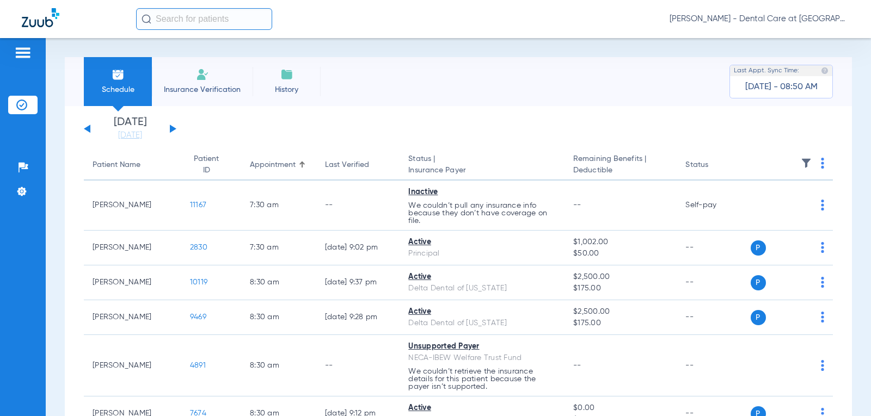 This screenshot has width=871, height=416. What do you see at coordinates (146, 19) in the screenshot?
I see `img: Search Icon` at bounding box center [146, 19].